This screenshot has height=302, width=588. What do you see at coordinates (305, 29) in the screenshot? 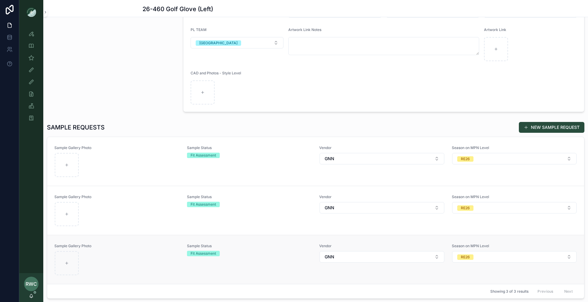
I see `span: Artwork Link Notes` at bounding box center [305, 29].